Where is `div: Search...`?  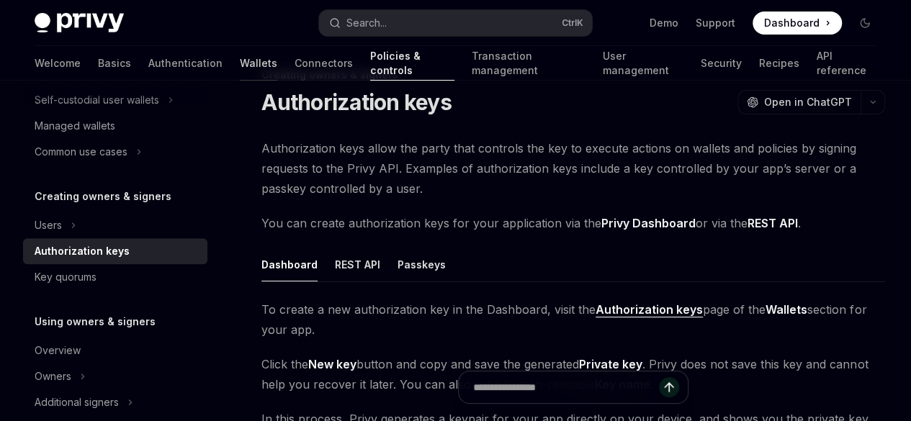 div: Search... is located at coordinates (367, 23).